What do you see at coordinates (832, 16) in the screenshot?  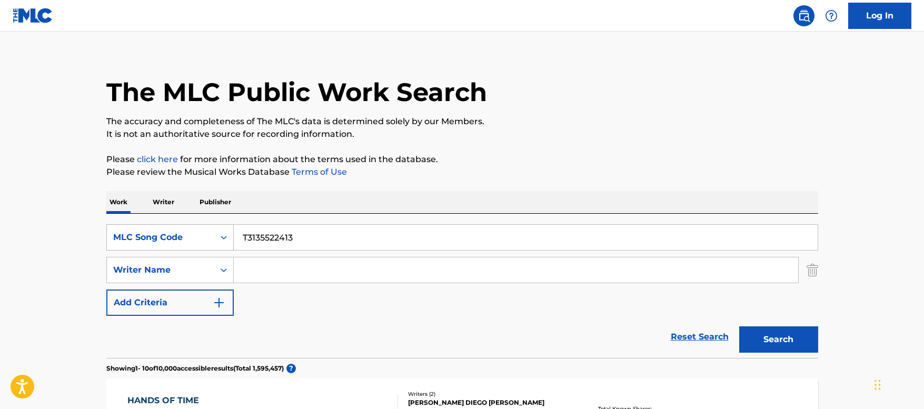 I see `div: Help` at bounding box center [832, 16].